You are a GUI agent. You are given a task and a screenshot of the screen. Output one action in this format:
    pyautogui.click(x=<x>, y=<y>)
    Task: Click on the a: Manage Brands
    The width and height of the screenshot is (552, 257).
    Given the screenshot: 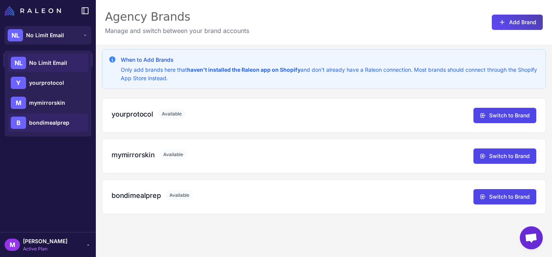 What is the action you would take?
    pyautogui.click(x=48, y=60)
    